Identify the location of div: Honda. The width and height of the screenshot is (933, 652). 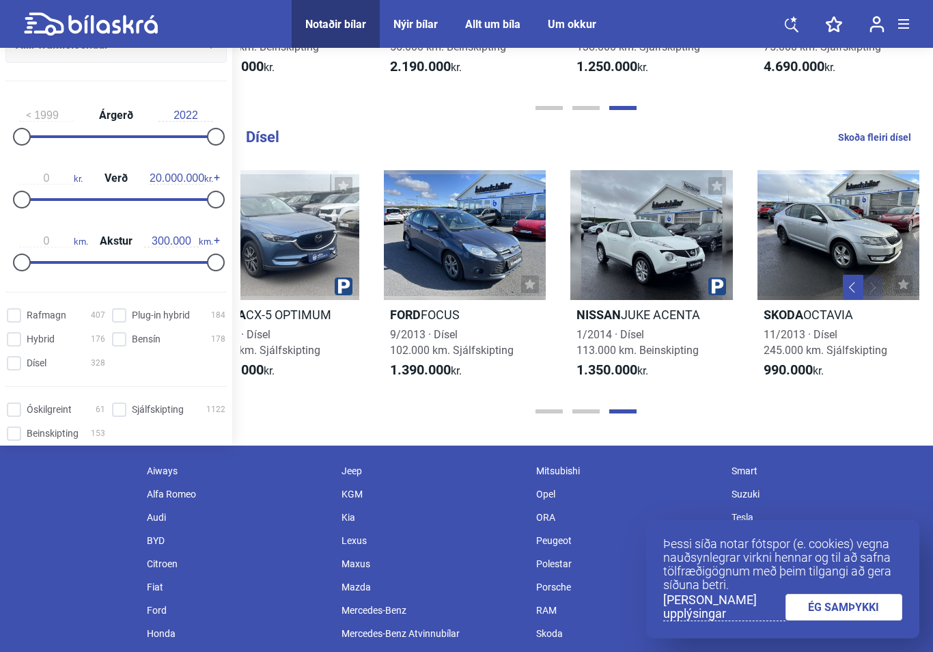
(237, 633).